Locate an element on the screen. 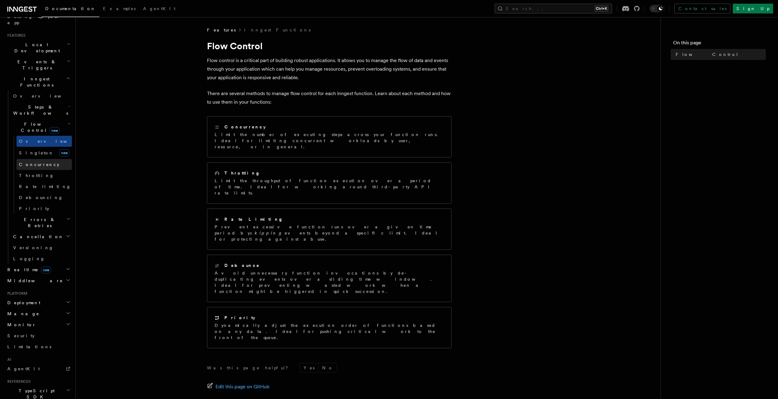 The image size is (778, 399). span: Cancellation is located at coordinates (37, 237).